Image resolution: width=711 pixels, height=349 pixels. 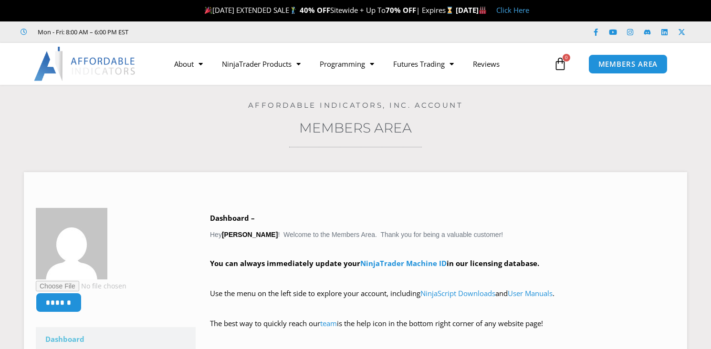 I want to click on span: 0, so click(x=567, y=58).